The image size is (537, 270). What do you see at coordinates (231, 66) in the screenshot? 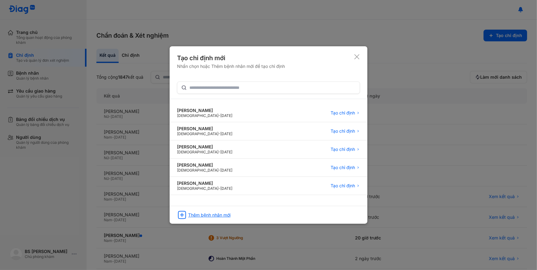
I see `div: Nhấn chọn hoặc Thêm bệnh nhân mới để tạo chỉ định` at bounding box center [231, 66].